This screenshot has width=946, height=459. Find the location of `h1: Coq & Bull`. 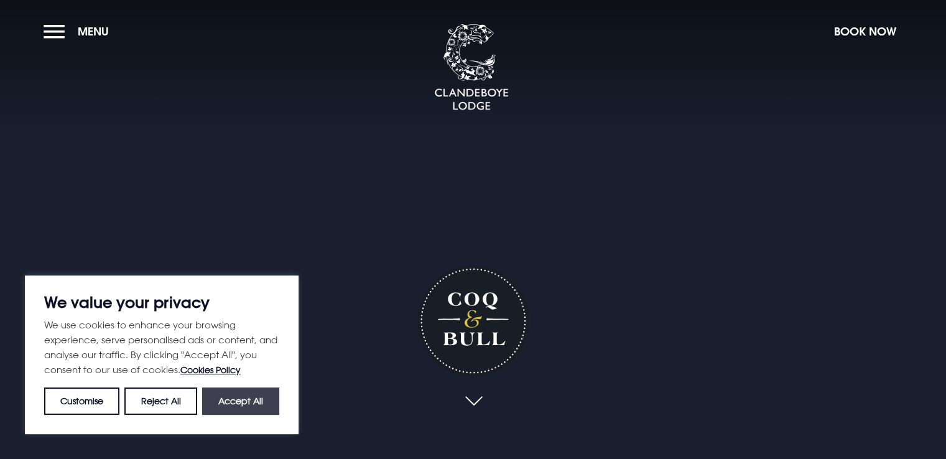

h1: Coq & Bull is located at coordinates (473, 320).